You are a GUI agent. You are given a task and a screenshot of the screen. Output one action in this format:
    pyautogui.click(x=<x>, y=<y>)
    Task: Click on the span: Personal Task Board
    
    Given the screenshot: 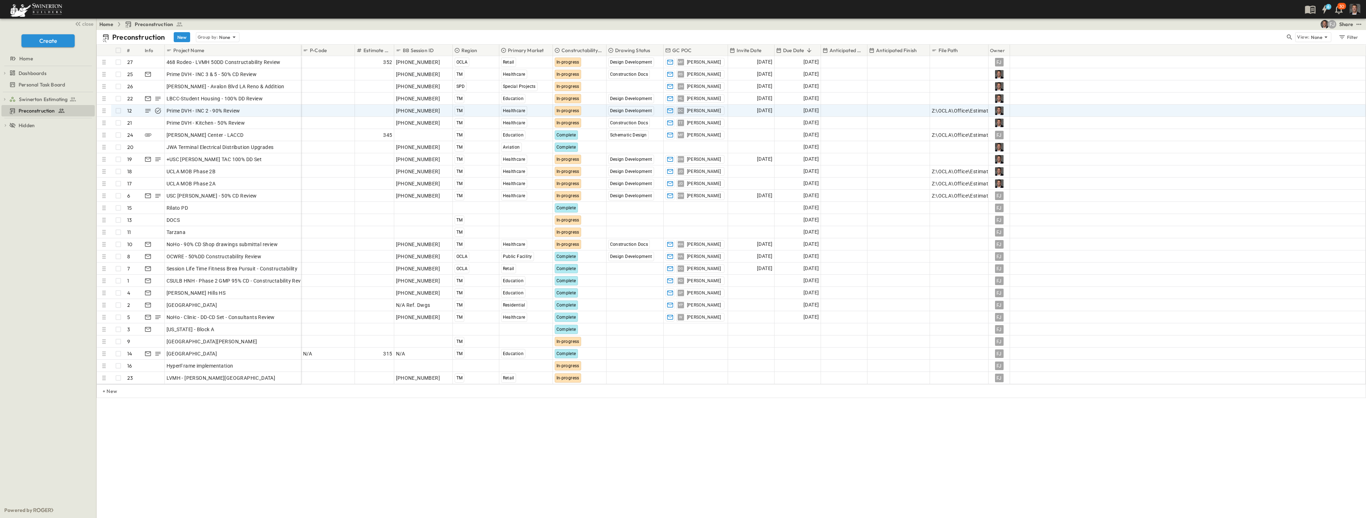 What is the action you would take?
    pyautogui.click(x=42, y=85)
    